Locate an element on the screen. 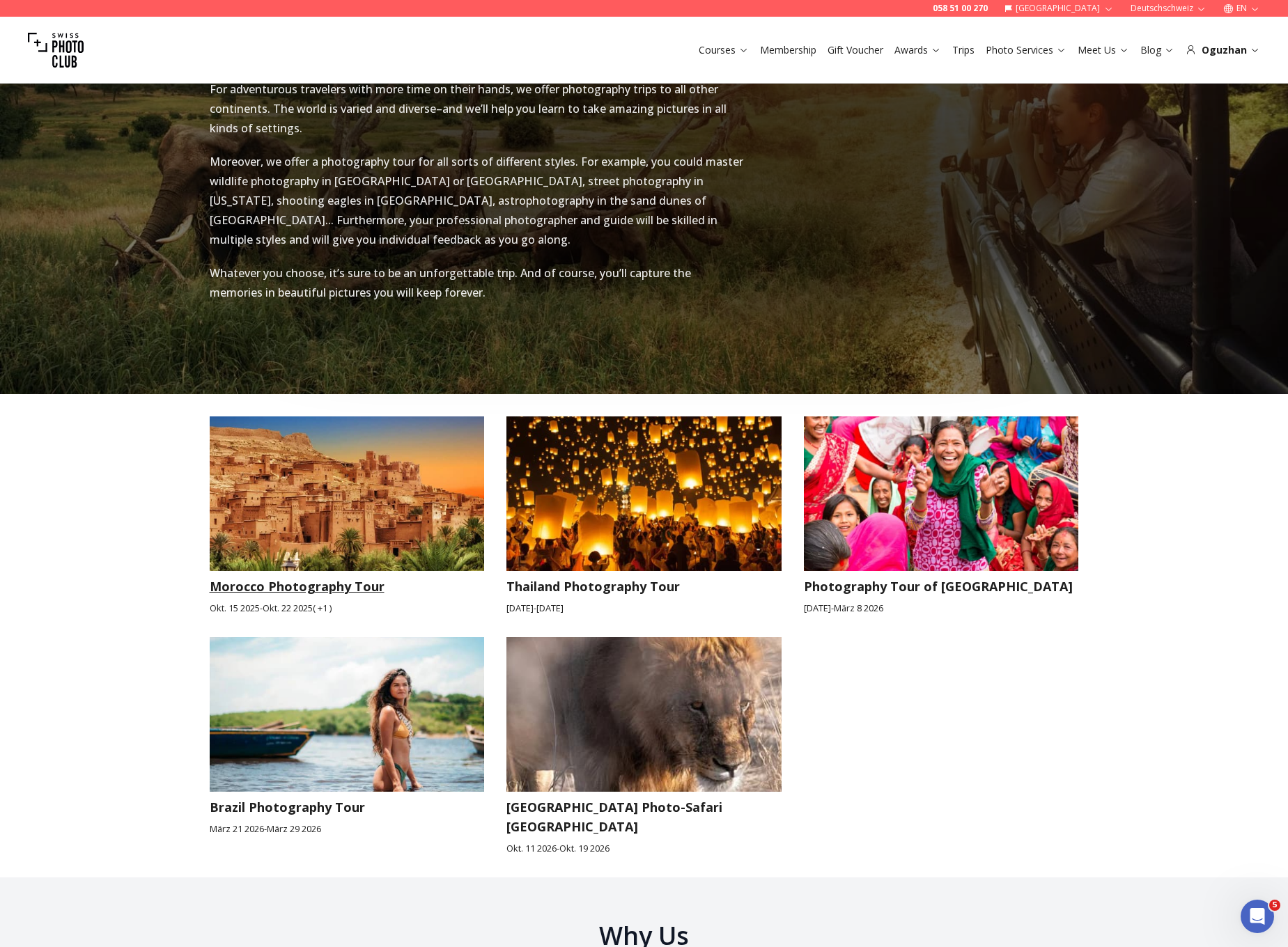 Image resolution: width=1288 pixels, height=947 pixels. small: März 21 2026 - März 29 2026 is located at coordinates (347, 828).